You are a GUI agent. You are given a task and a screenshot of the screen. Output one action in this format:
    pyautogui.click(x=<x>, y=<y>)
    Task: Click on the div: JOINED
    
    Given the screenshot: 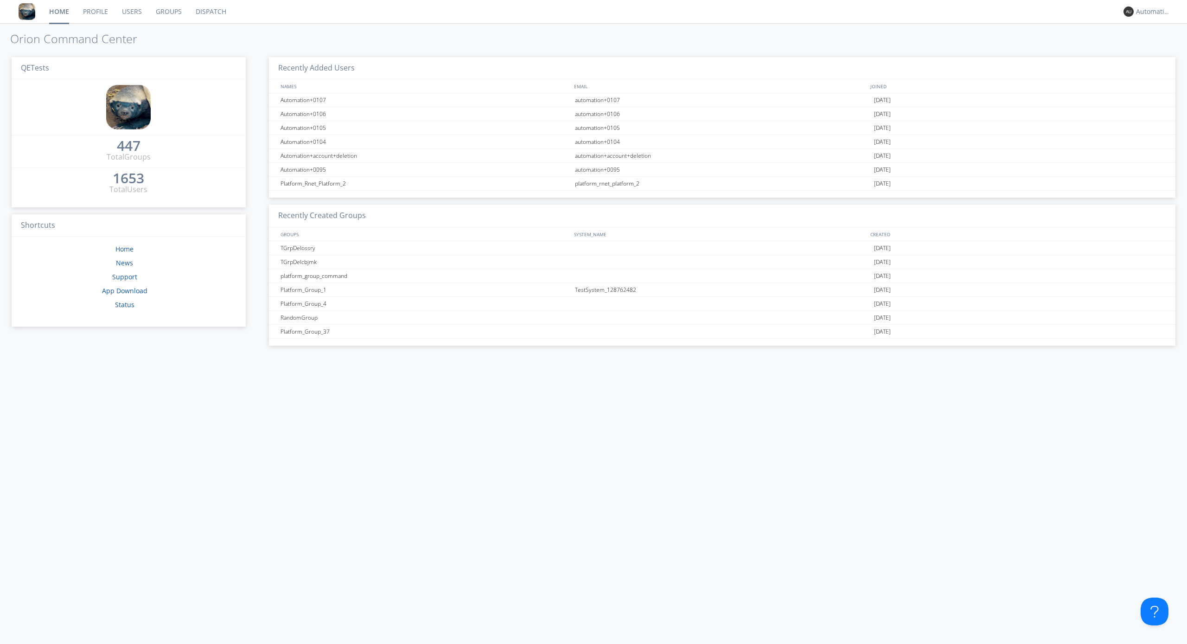 What is the action you would take?
    pyautogui.click(x=1017, y=86)
    